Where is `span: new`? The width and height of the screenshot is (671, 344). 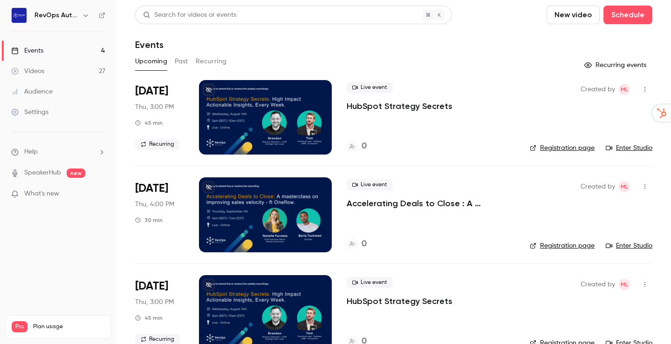
span: new is located at coordinates (76, 173).